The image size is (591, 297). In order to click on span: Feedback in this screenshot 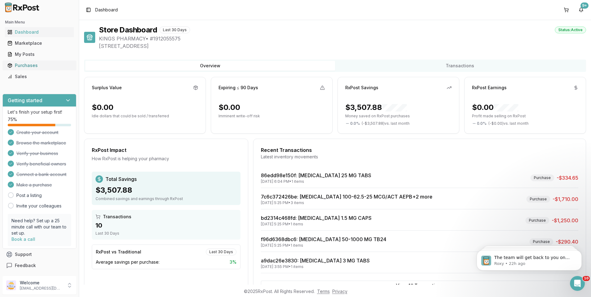, I will do `click(25, 266)`.